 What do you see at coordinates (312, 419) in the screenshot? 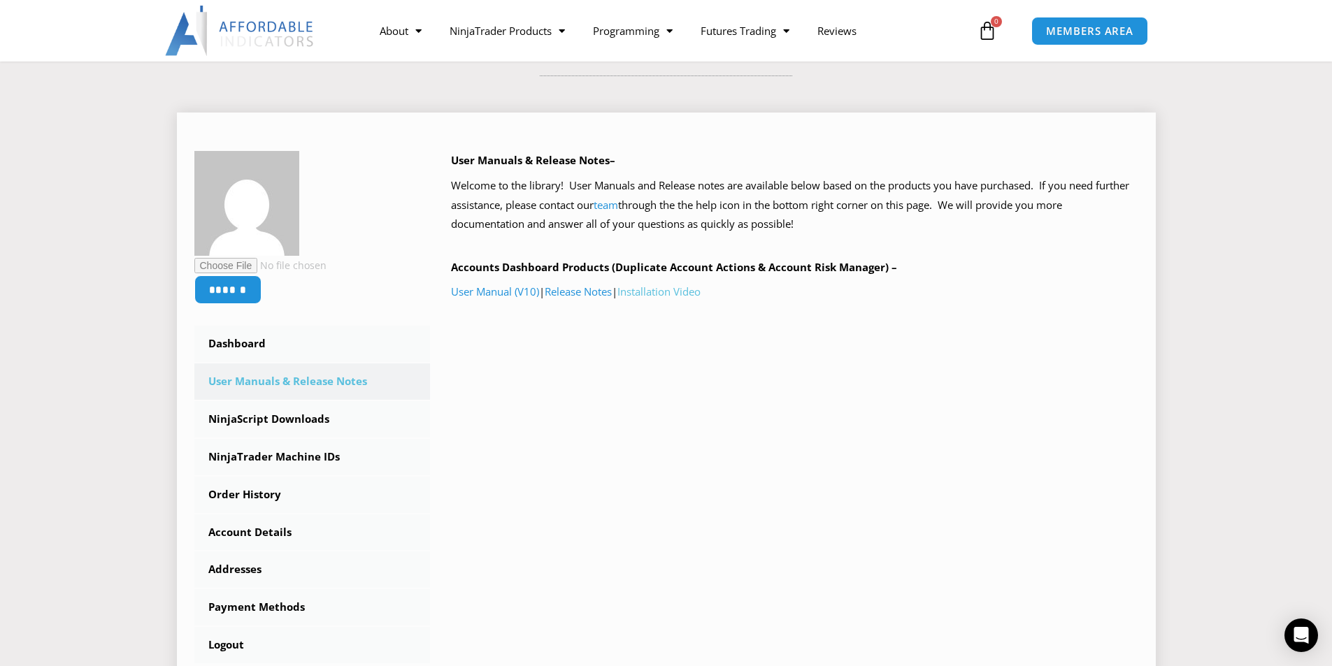
I see `a: NinjaScript Downloads` at bounding box center [312, 419].